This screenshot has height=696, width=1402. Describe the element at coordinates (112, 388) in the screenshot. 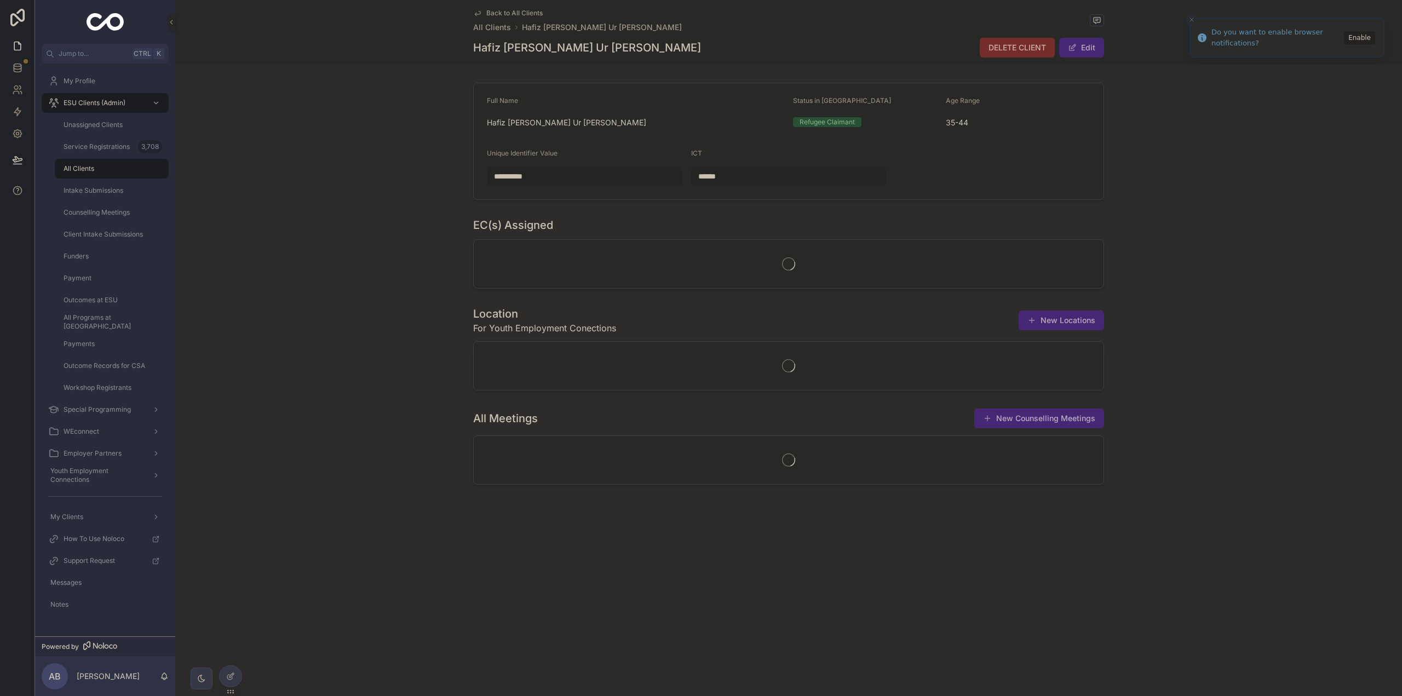

I see `a: Workshop Registrants` at that location.